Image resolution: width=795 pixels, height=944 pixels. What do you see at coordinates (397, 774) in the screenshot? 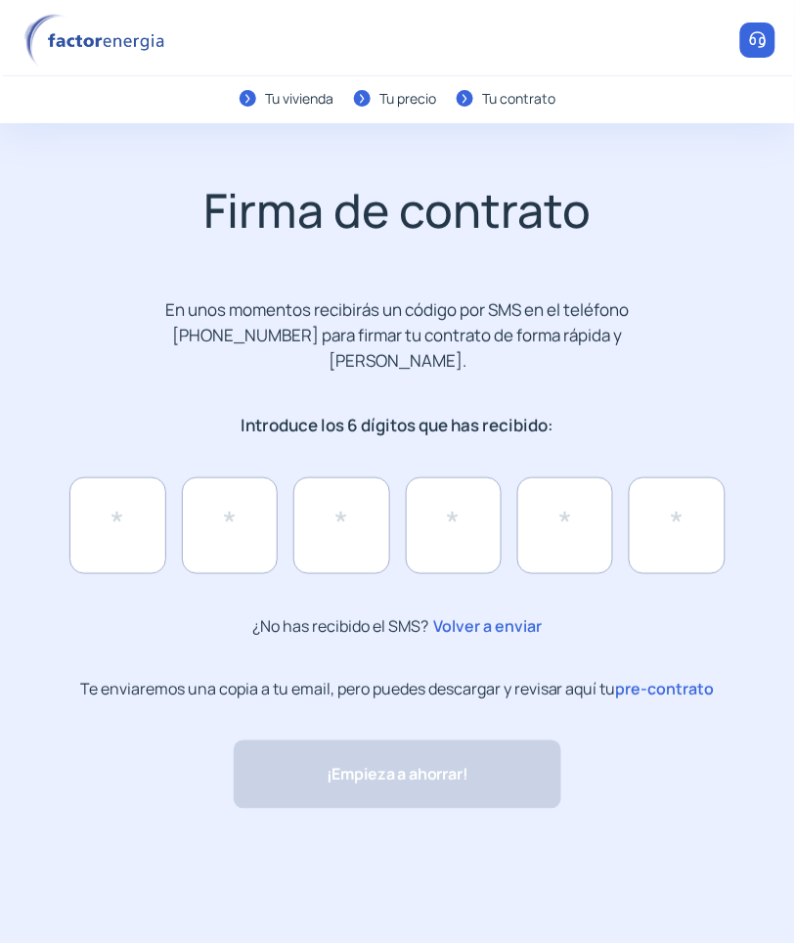
I see `button: ¡Empieza a ahorrar!` at bounding box center [397, 774].